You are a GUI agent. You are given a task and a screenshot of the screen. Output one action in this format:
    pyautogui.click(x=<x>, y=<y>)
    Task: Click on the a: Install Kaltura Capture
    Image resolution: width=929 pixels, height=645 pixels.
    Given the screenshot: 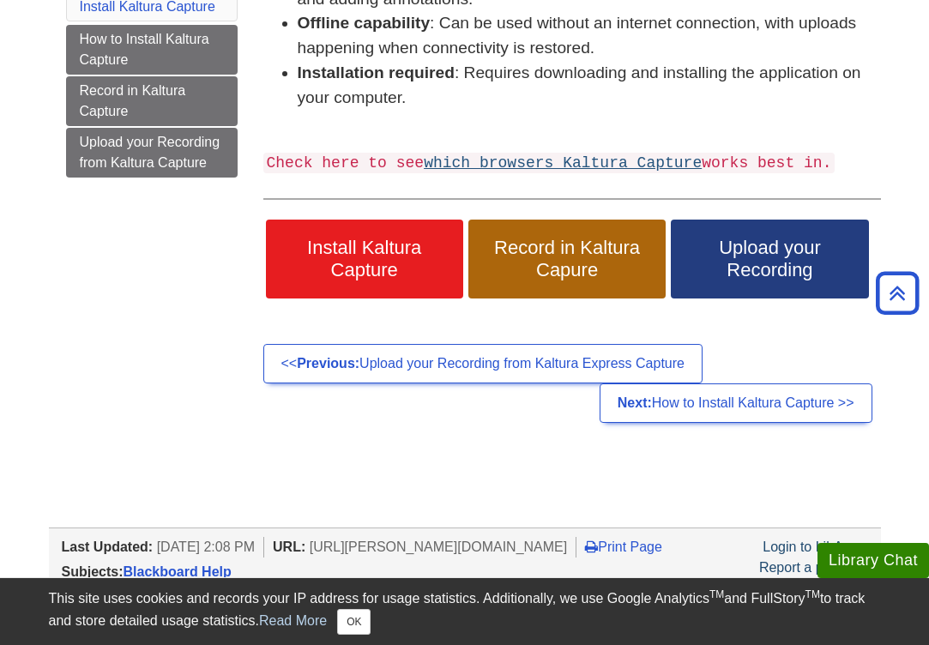 What is the action you would take?
    pyautogui.click(x=365, y=259)
    